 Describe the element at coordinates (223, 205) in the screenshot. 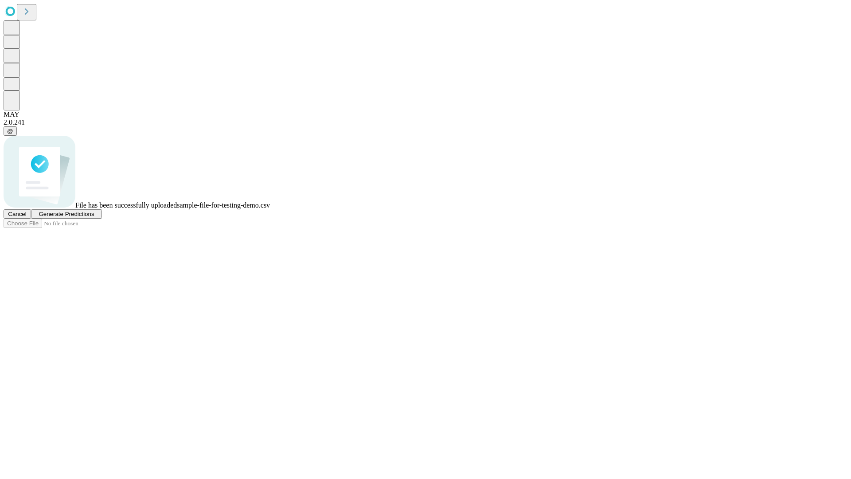

I see `span: sample-file-for-testing-demo.csv` at that location.